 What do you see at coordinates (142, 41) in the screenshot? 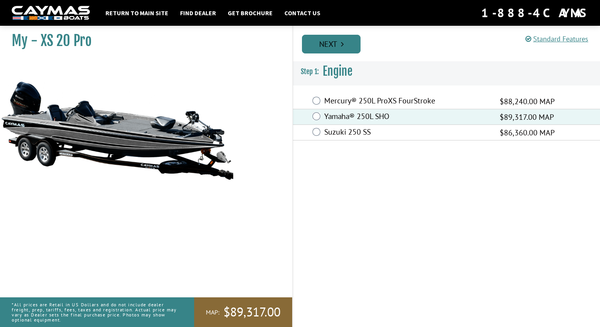
I see `h1: My - XS 20 Pro` at bounding box center [142, 41].